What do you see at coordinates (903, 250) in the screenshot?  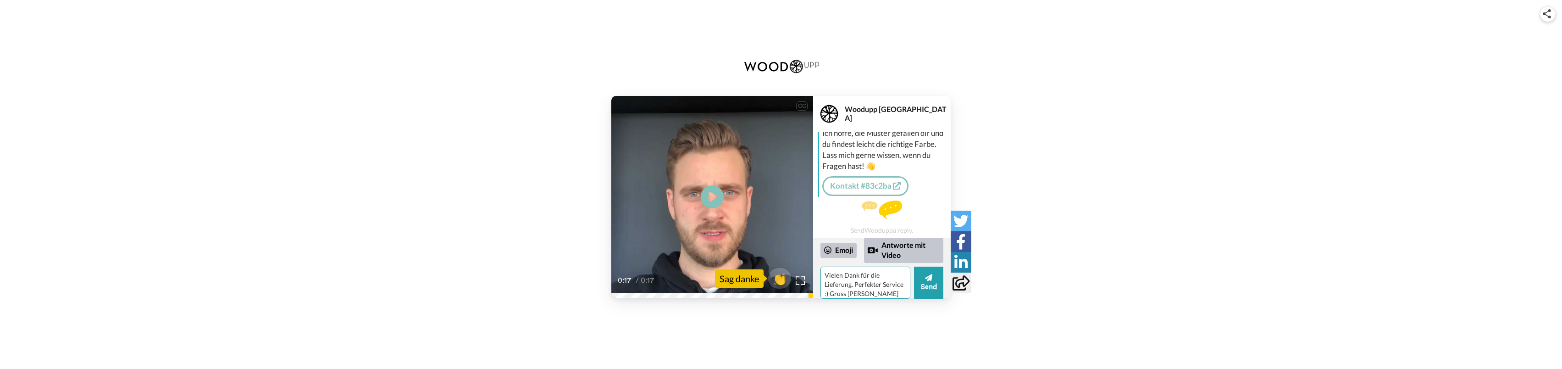 I see `div: Antworte mit Video` at bounding box center [903, 250].